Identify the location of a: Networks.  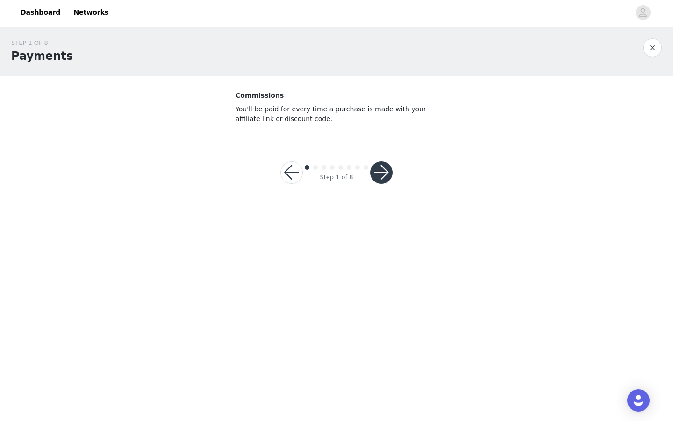
(91, 12).